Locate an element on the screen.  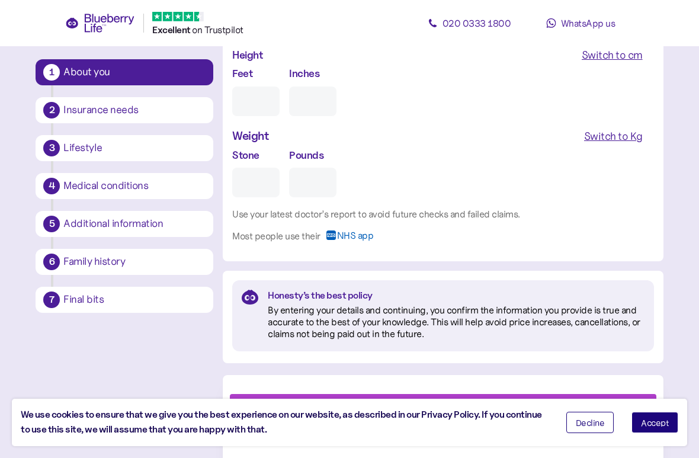
span: Excellent ️ is located at coordinates (172, 30).